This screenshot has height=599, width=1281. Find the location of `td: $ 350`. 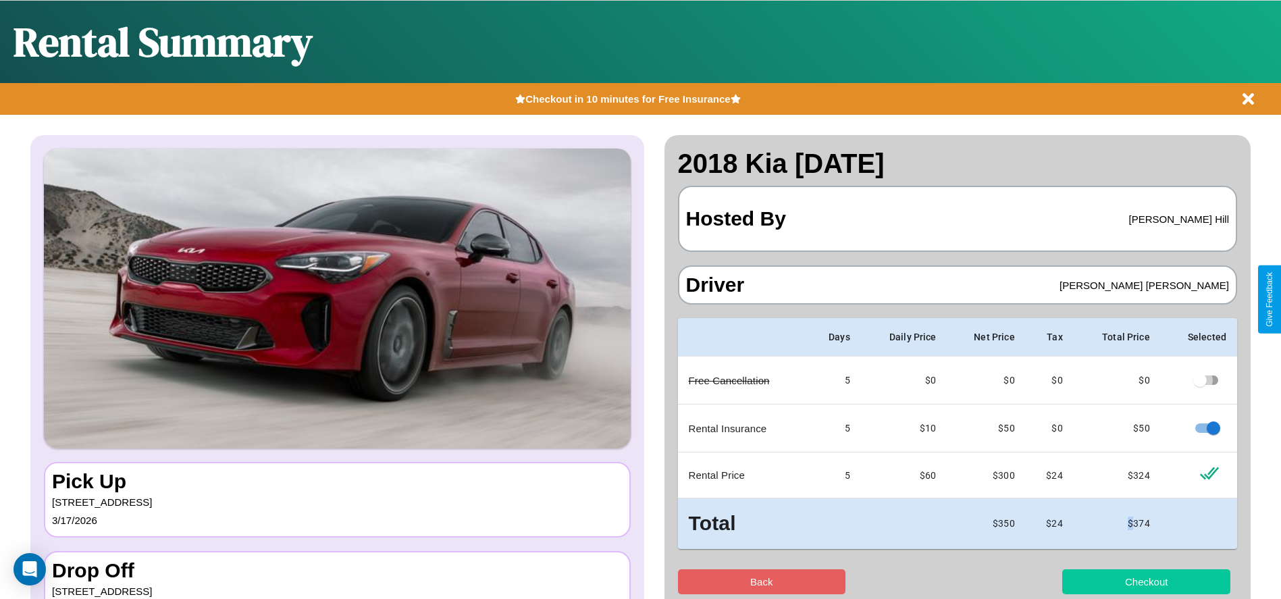

td: $ 350 is located at coordinates (987, 524).